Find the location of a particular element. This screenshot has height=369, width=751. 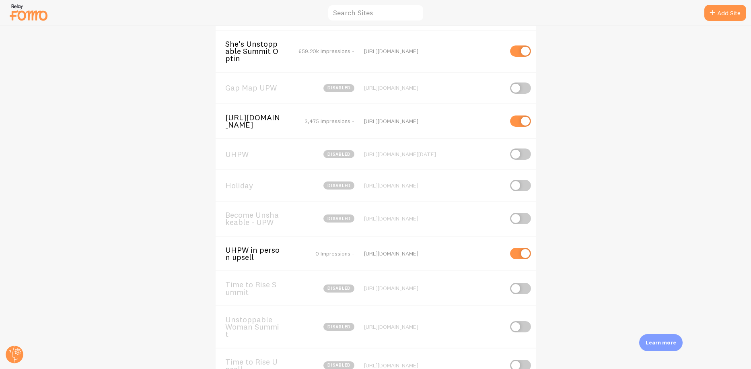

span: She's Unstoppable Summit Optin is located at coordinates (257, 51).